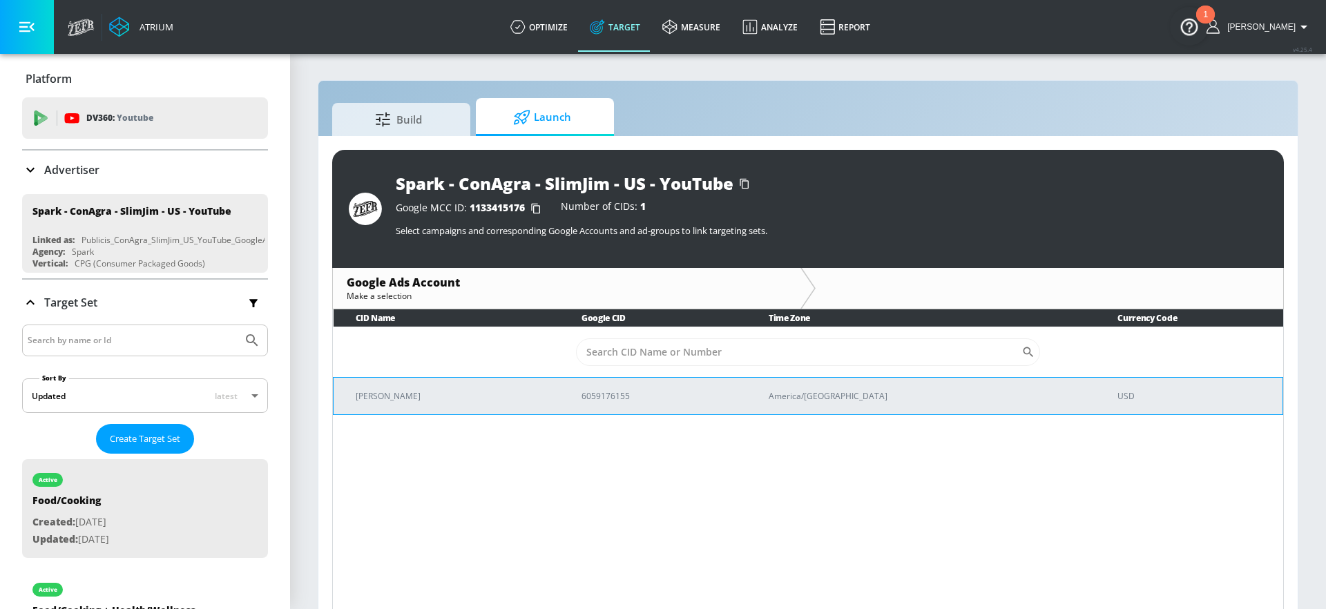 The width and height of the screenshot is (1326, 609). What do you see at coordinates (446, 318) in the screenshot?
I see `th: CID Name` at bounding box center [446, 318].